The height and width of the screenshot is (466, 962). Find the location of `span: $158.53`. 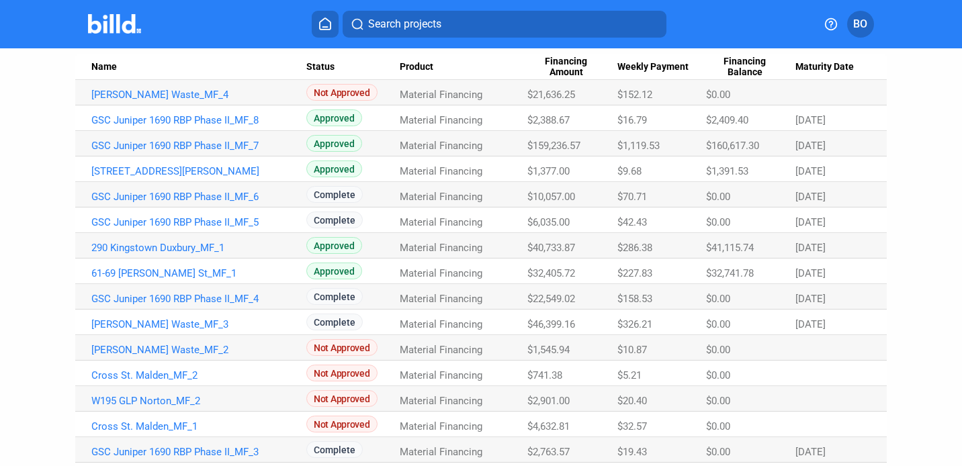

span: $158.53 is located at coordinates (635, 299).